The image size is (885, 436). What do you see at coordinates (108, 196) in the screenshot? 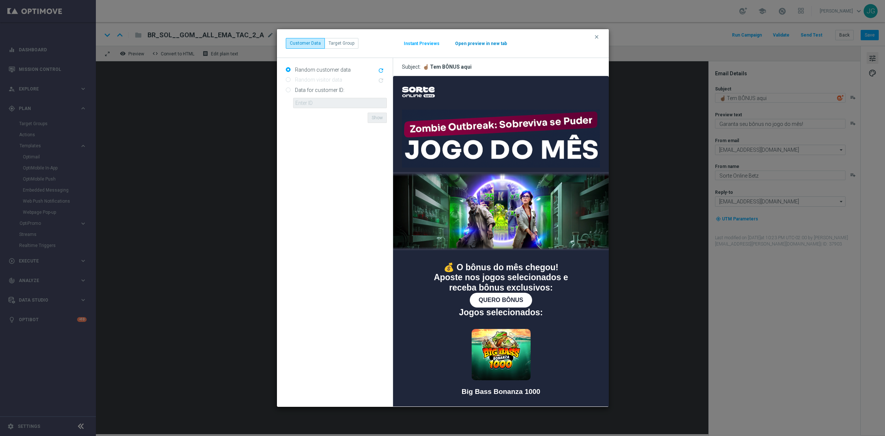
I see `h1: 💰 O bônus do mês chegou! Aposte nos jogos selecionados e receba bônus exclusivos:` at bounding box center [108, 196].